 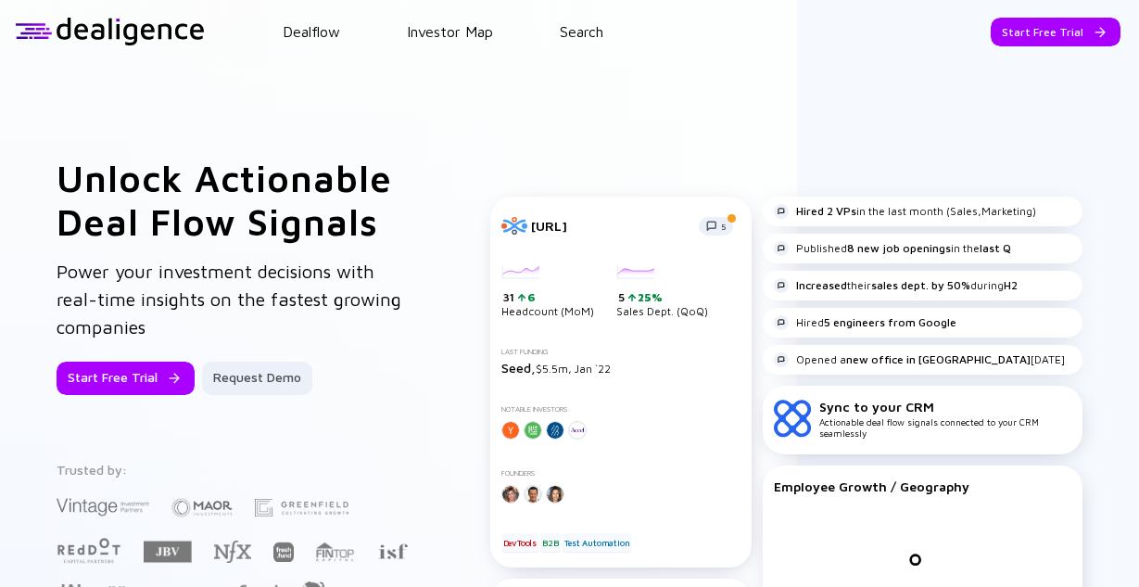 I want to click on div: Founders, so click(x=621, y=473).